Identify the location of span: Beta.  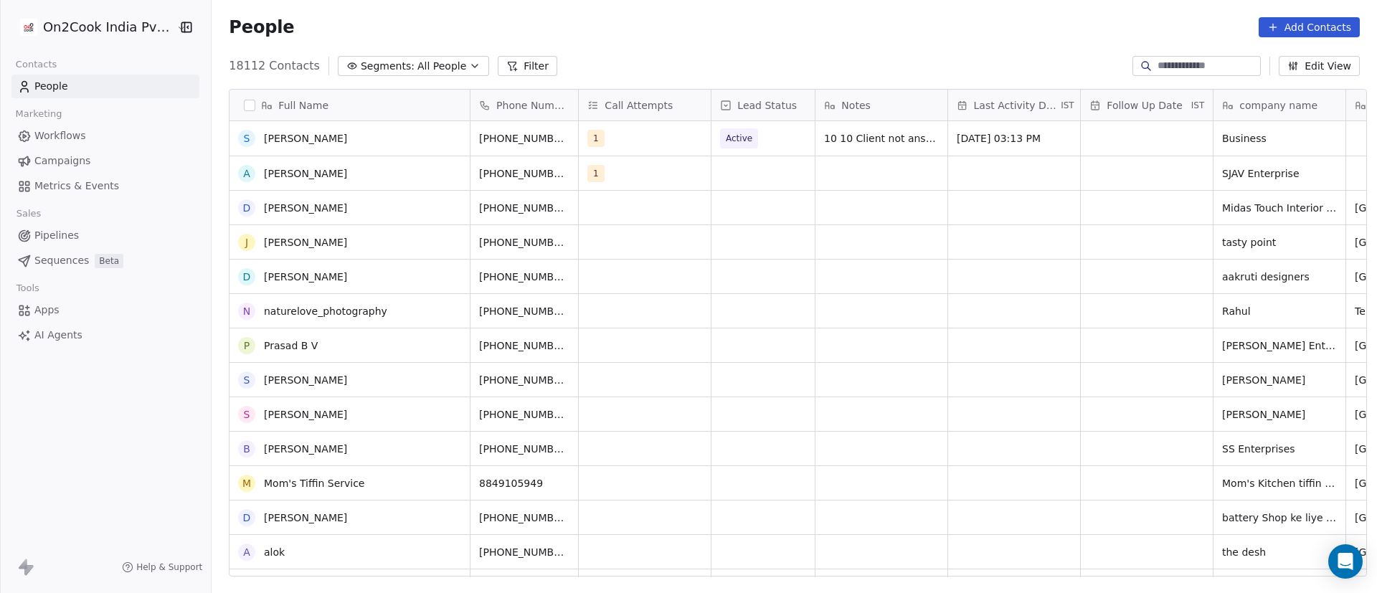
(109, 261).